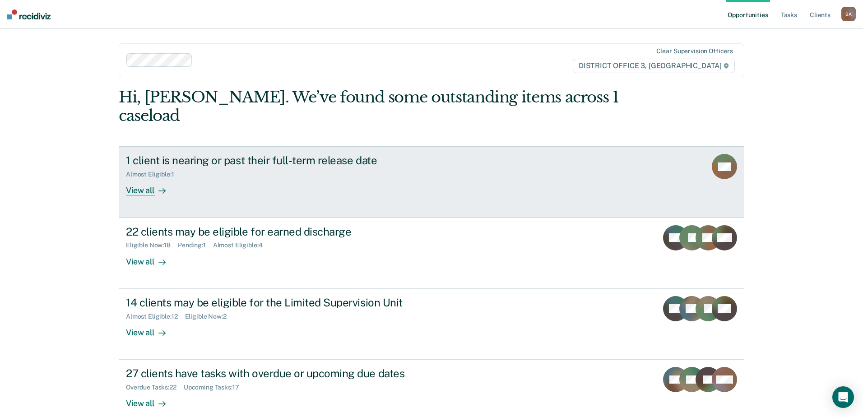  What do you see at coordinates (284, 302) in the screenshot?
I see `div: 14 clients may be eligible for the Limited Supervision Unit` at bounding box center [284, 302].